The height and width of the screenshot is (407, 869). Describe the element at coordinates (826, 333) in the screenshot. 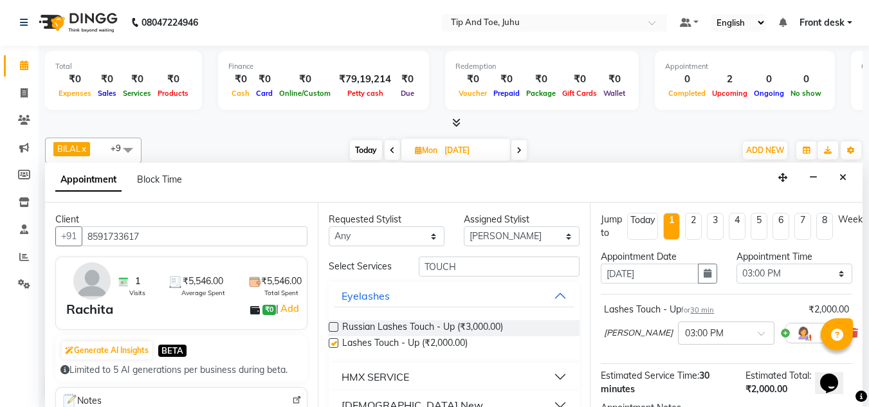

I see `img: Interior.png` at that location.